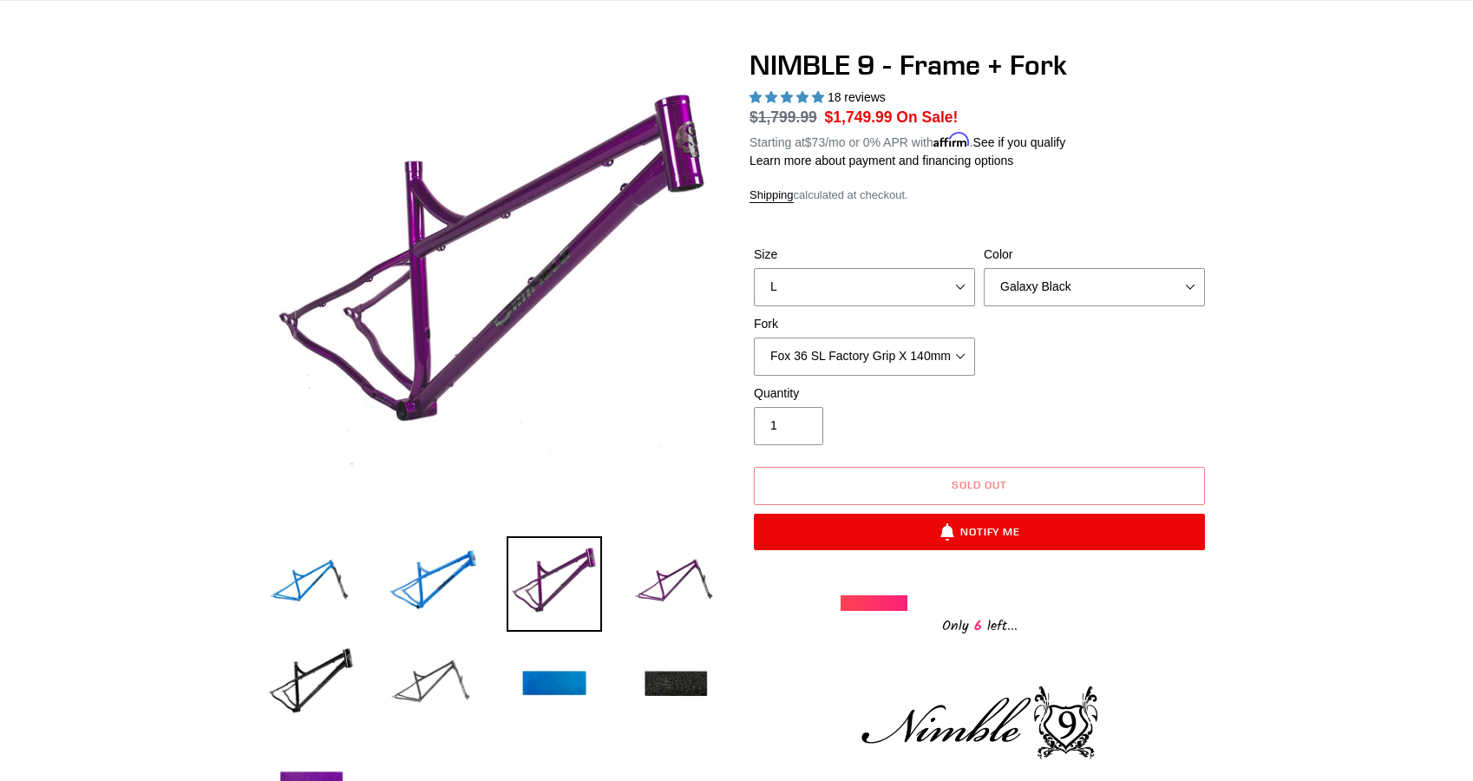 Image resolution: width=1473 pixels, height=781 pixels. Describe the element at coordinates (881, 160) in the screenshot. I see `a: Learn more about payment and financing options` at that location.